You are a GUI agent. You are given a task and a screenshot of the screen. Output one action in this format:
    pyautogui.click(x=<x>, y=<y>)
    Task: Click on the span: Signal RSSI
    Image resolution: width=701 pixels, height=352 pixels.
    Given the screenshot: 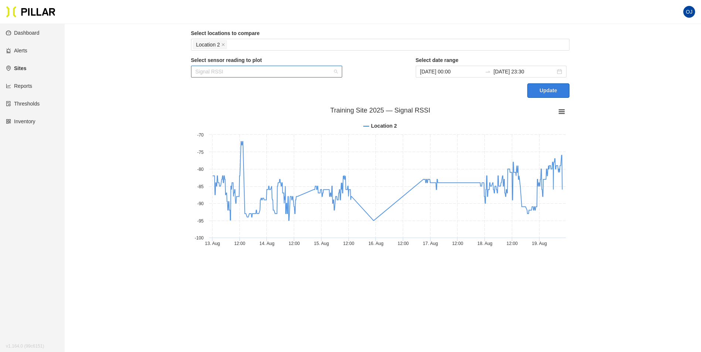 What is the action you would take?
    pyautogui.click(x=267, y=72)
    